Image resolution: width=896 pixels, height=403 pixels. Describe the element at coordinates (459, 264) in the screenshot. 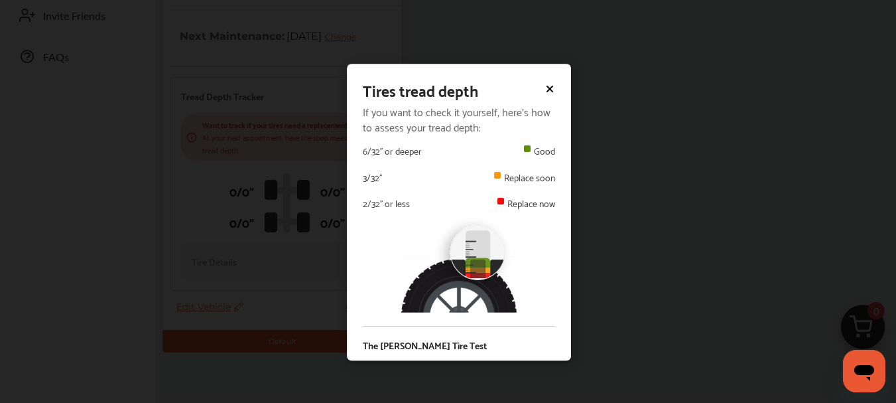

I see `img: tire-tread-depth.a47f608a.svg` at that location.